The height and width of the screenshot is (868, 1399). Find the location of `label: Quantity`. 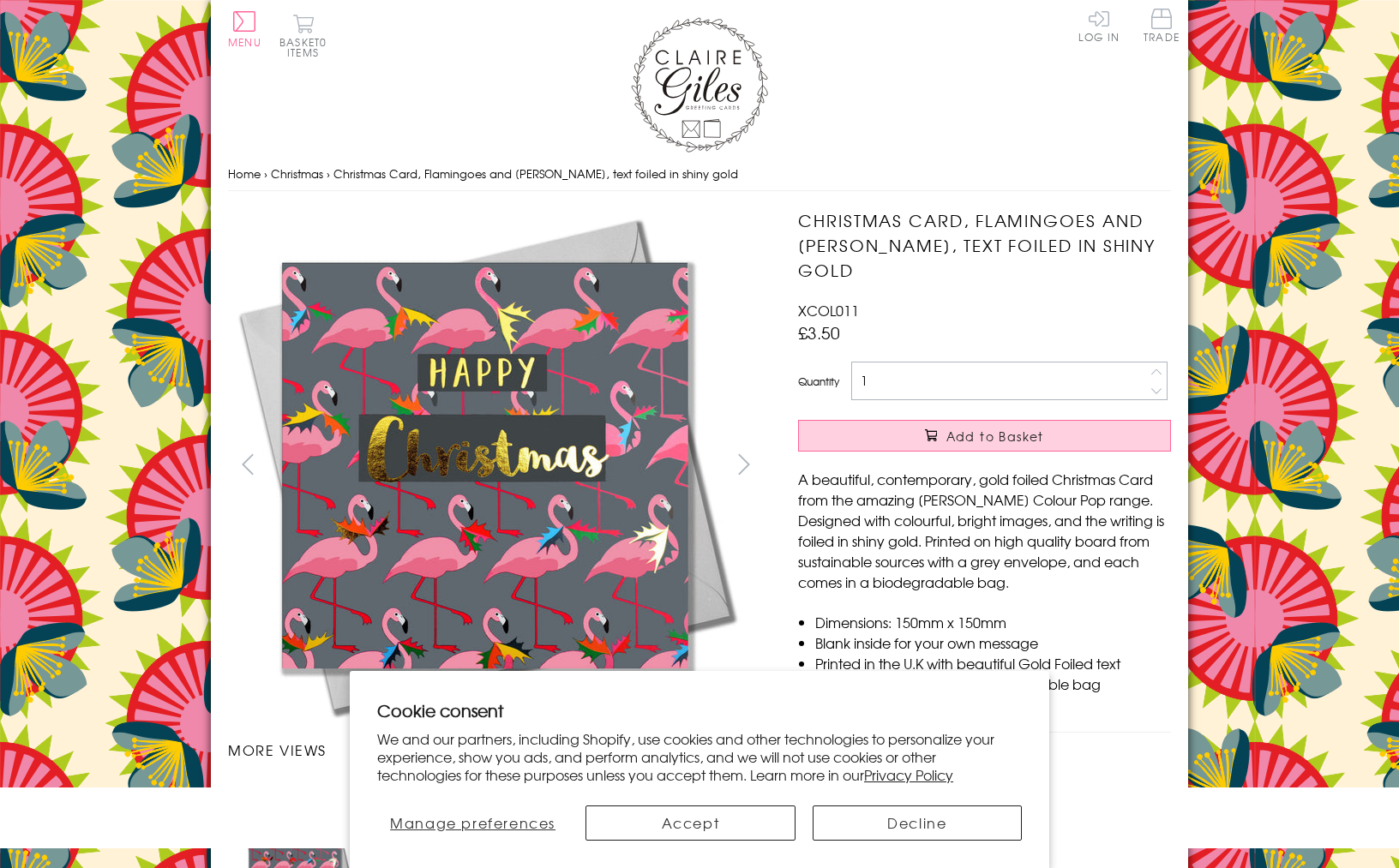

label: Quantity is located at coordinates (819, 381).